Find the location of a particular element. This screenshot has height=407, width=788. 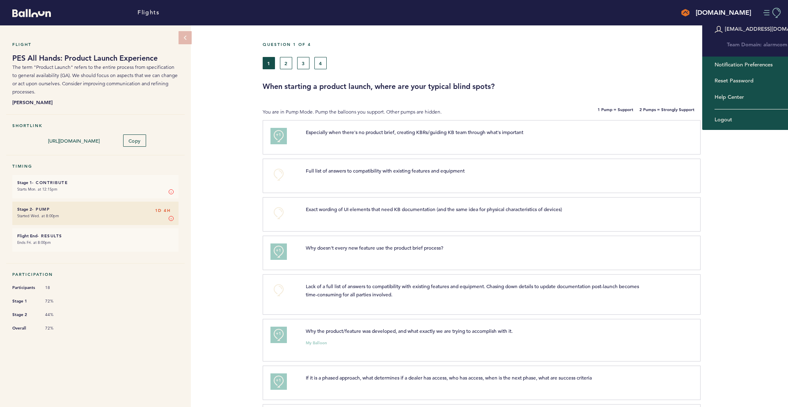

span: The term "Product Launch" refers to the entire process from specification to general availability... is located at coordinates (95, 79).